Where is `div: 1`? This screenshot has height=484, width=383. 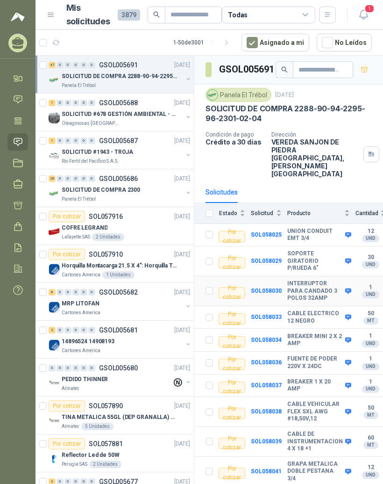
div: 1 is located at coordinates (52, 141).